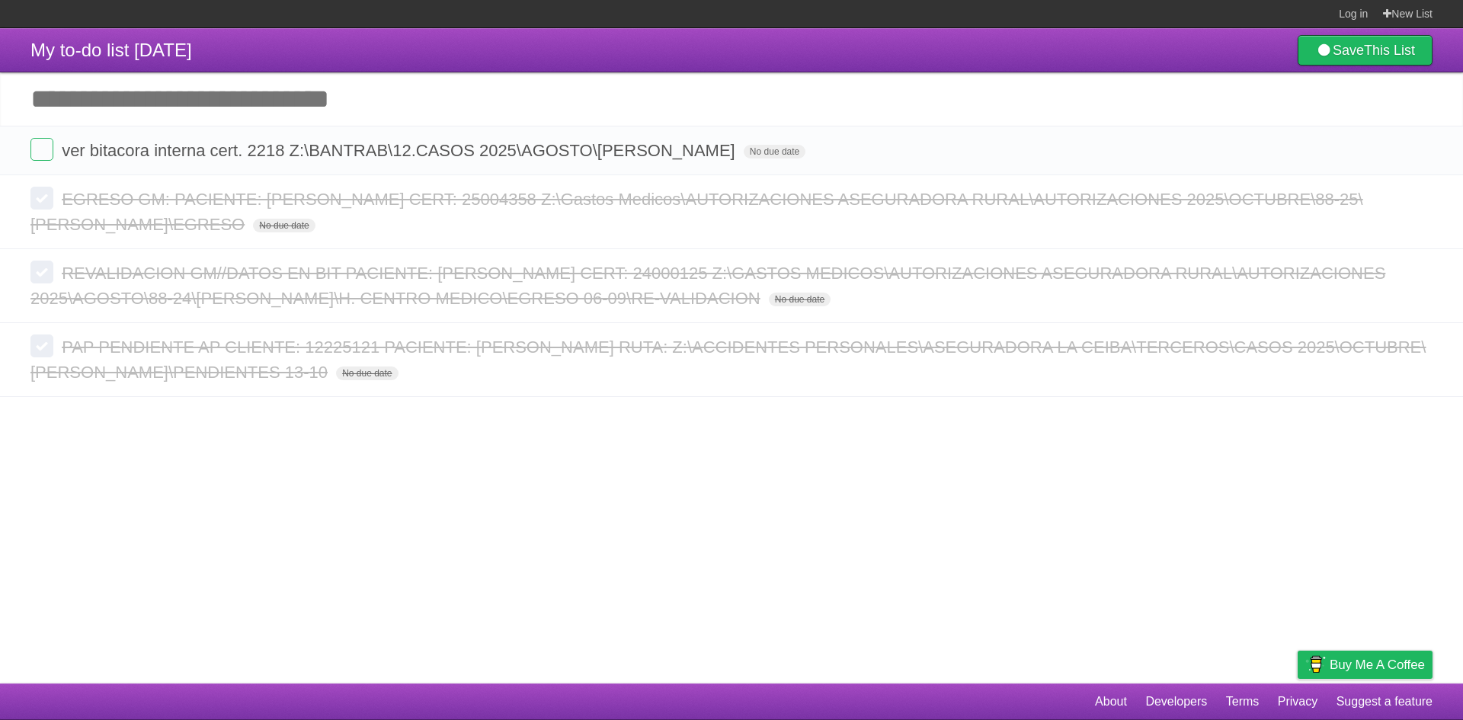  I want to click on a: Terms, so click(1243, 702).